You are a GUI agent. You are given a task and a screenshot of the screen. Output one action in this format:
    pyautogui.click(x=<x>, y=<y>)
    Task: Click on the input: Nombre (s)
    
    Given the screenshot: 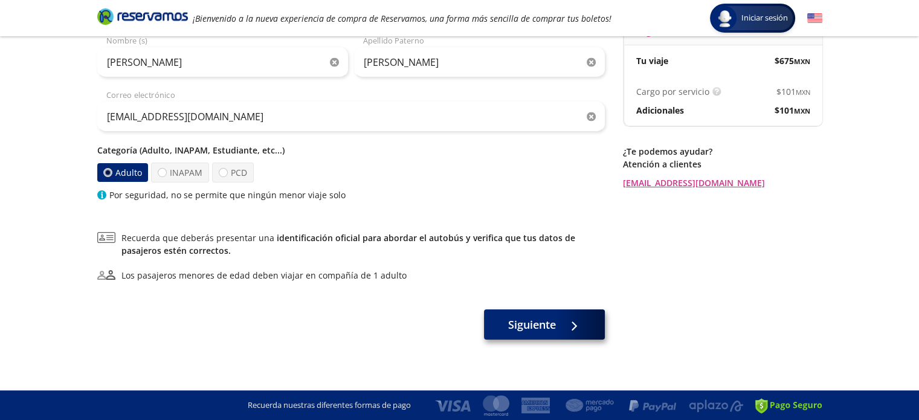 What is the action you would take?
    pyautogui.click(x=222, y=62)
    